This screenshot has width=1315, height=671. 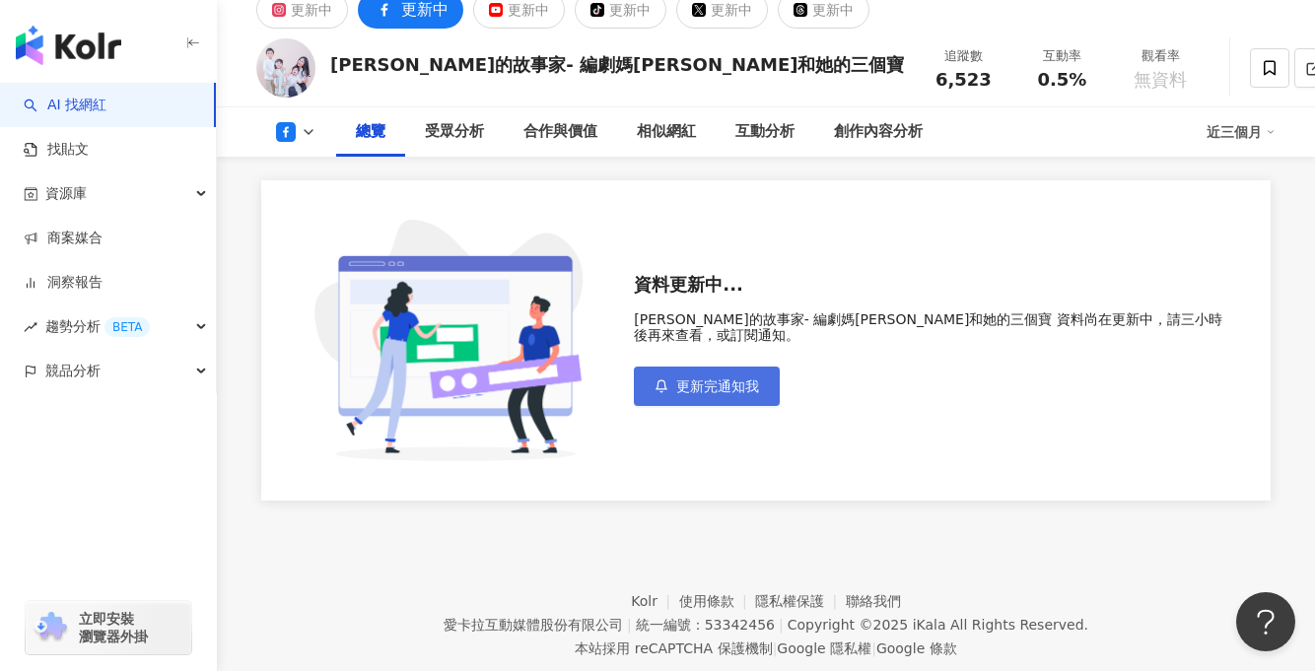 I want to click on a: chrome extension立即安裝 瀏覽器外掛, so click(x=108, y=628).